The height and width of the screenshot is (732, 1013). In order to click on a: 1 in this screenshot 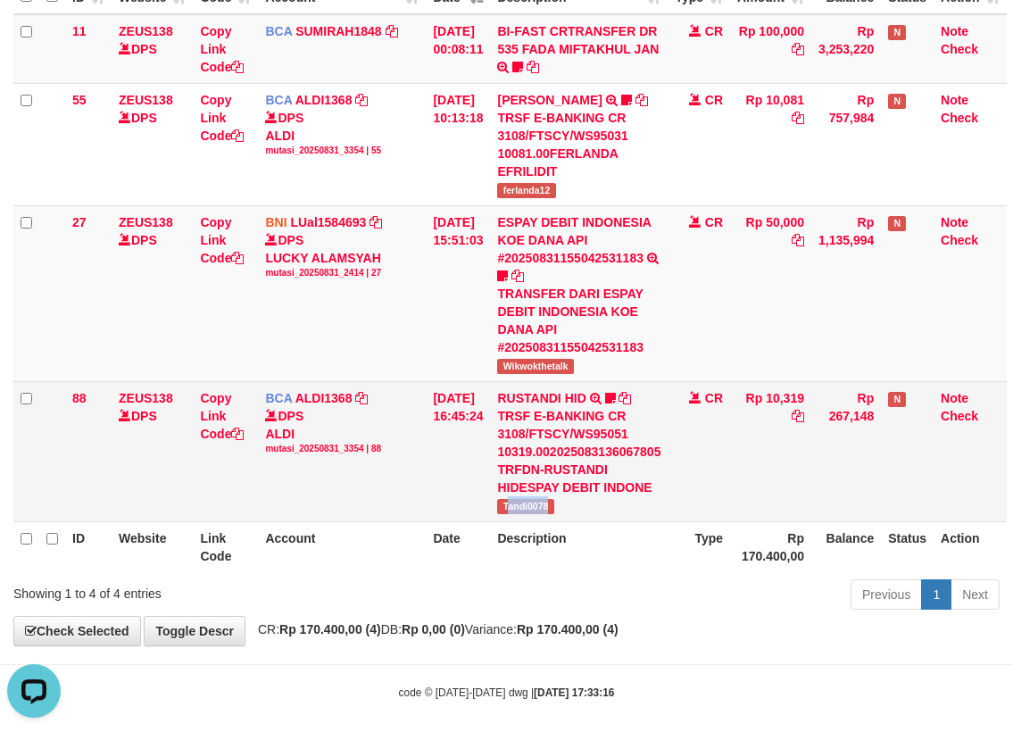, I will do `click(936, 594)`.